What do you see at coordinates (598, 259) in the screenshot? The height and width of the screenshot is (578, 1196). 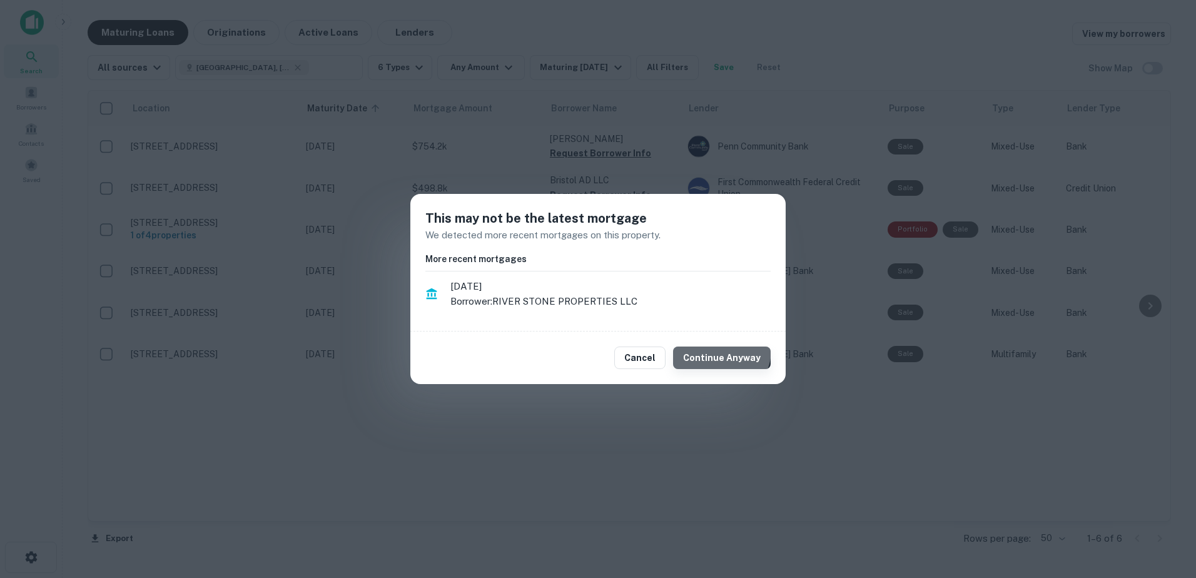 I see `h6: More recent mortgages` at bounding box center [598, 259].